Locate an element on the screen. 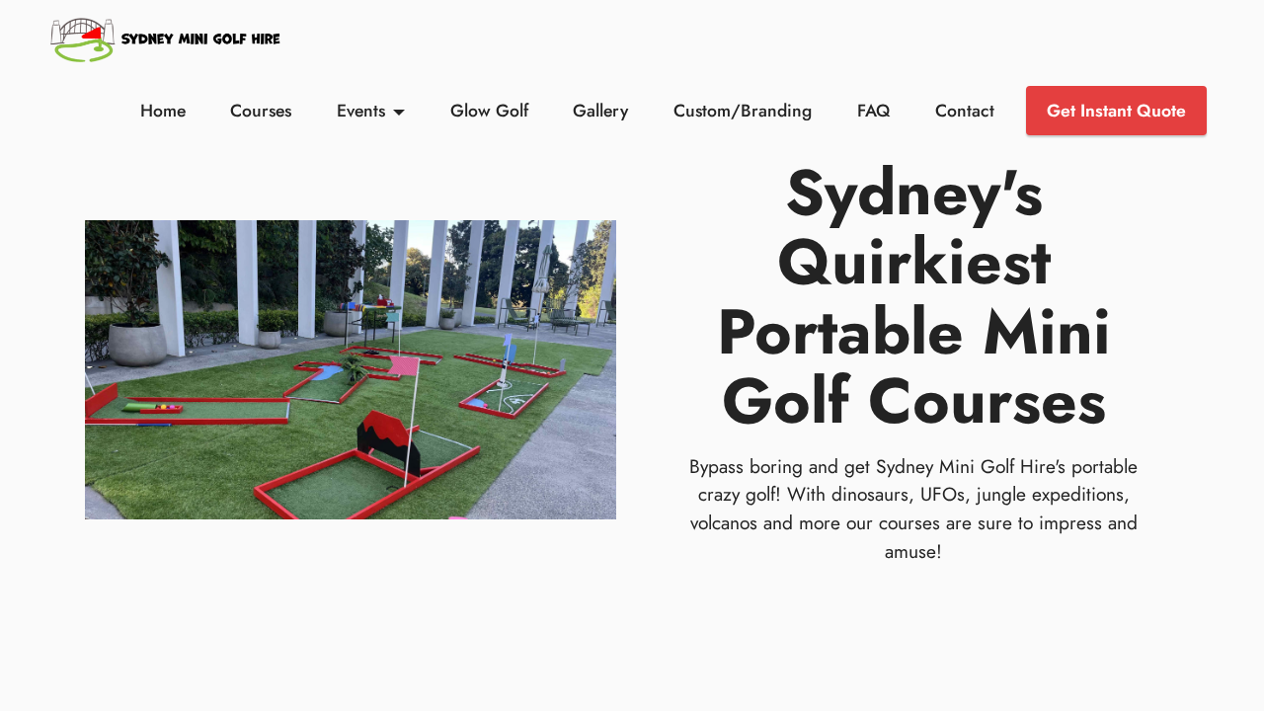 The width and height of the screenshot is (1264, 711). a: Contact is located at coordinates (964, 111).